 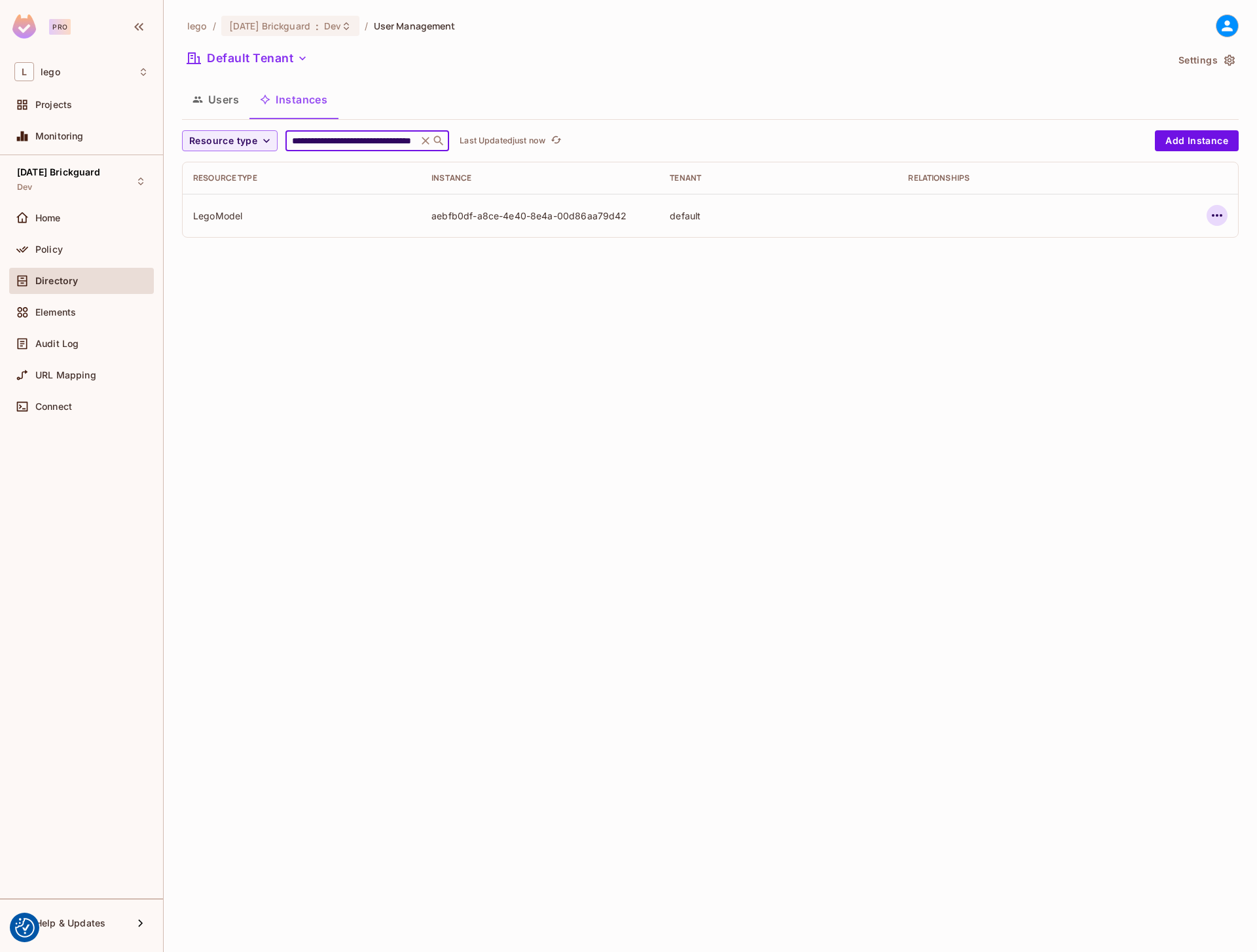 What do you see at coordinates (49, 249) in the screenshot?
I see `span: Policy` at bounding box center [49, 249].